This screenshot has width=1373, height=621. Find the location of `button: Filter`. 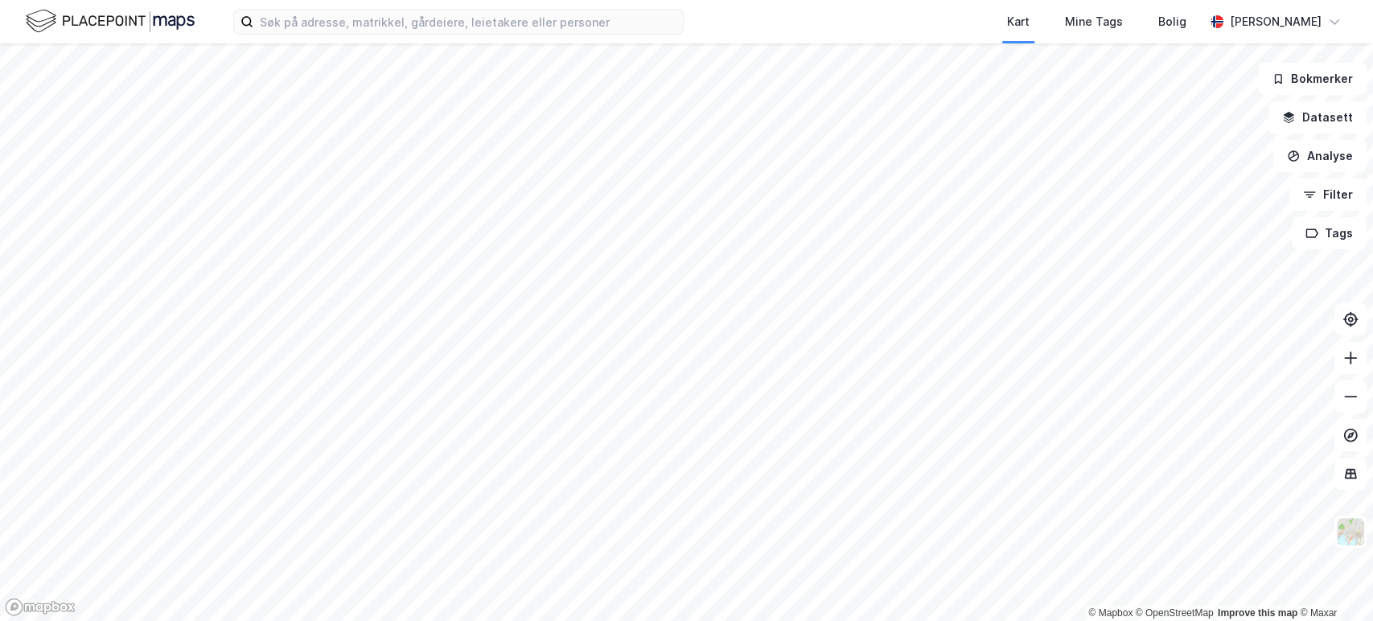

button: Filter is located at coordinates (1328, 195).